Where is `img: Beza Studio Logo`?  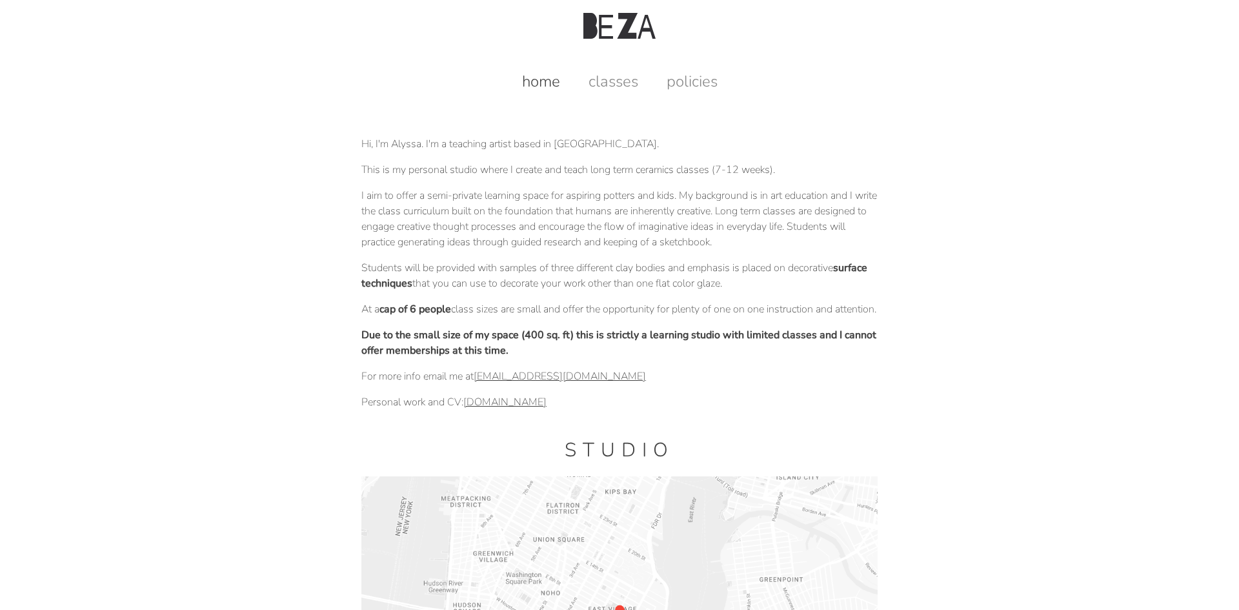
img: Beza Studio Logo is located at coordinates (620, 26).